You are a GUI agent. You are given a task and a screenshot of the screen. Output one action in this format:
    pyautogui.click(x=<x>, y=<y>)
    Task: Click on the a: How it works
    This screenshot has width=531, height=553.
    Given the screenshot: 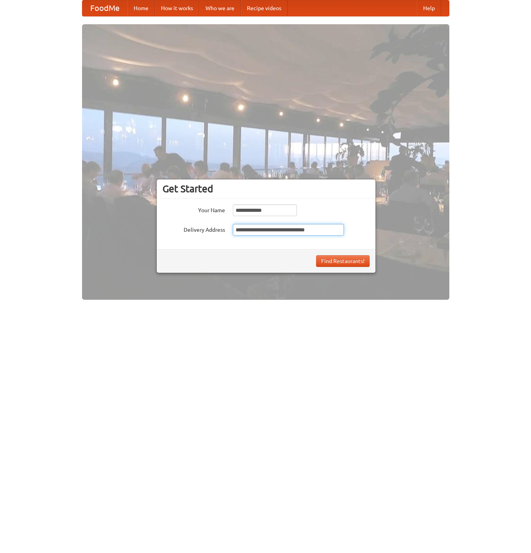 What is the action you would take?
    pyautogui.click(x=177, y=8)
    